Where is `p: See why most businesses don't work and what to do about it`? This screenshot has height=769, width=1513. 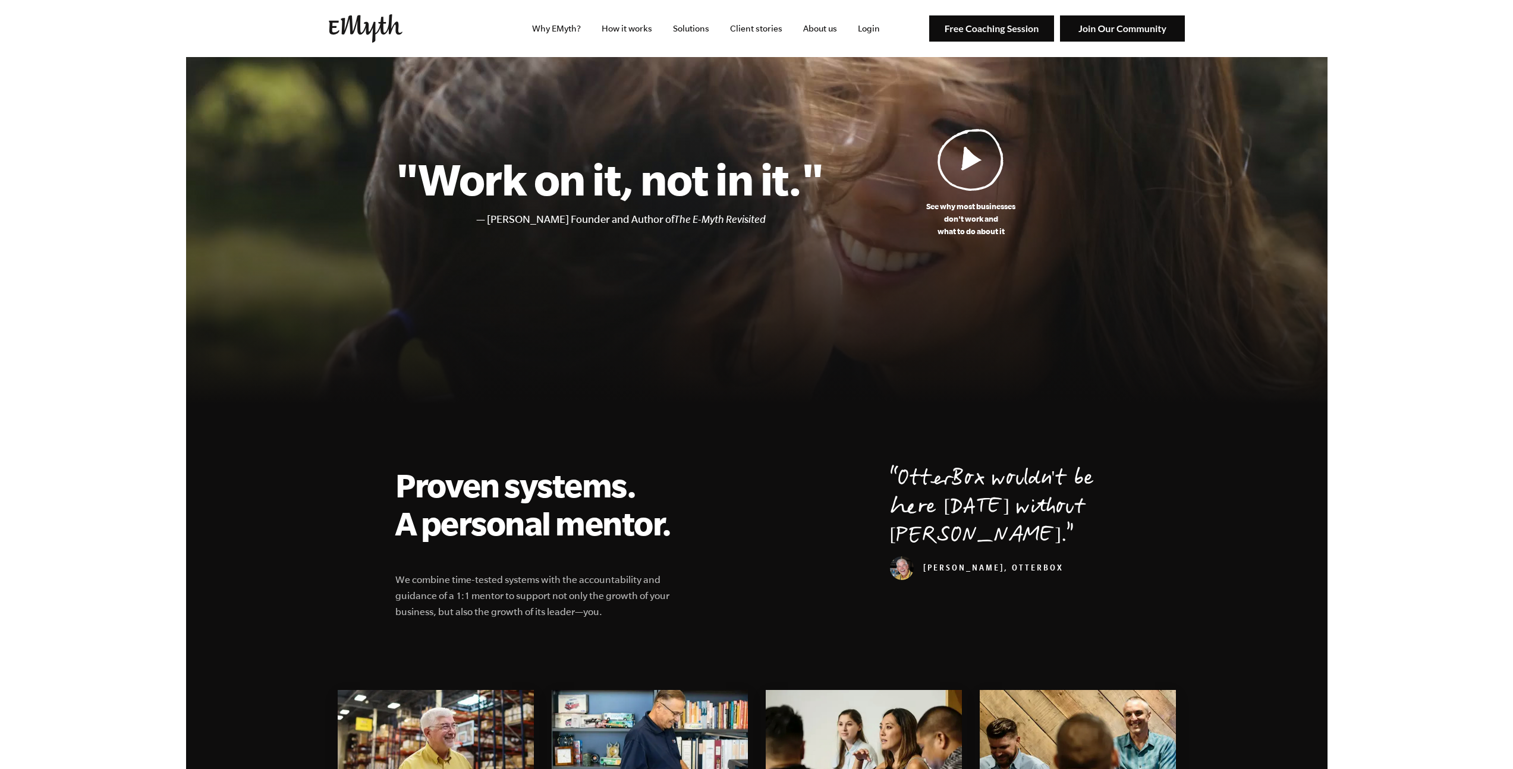
p: See why most businesses don't work and what to do about it is located at coordinates (971, 219).